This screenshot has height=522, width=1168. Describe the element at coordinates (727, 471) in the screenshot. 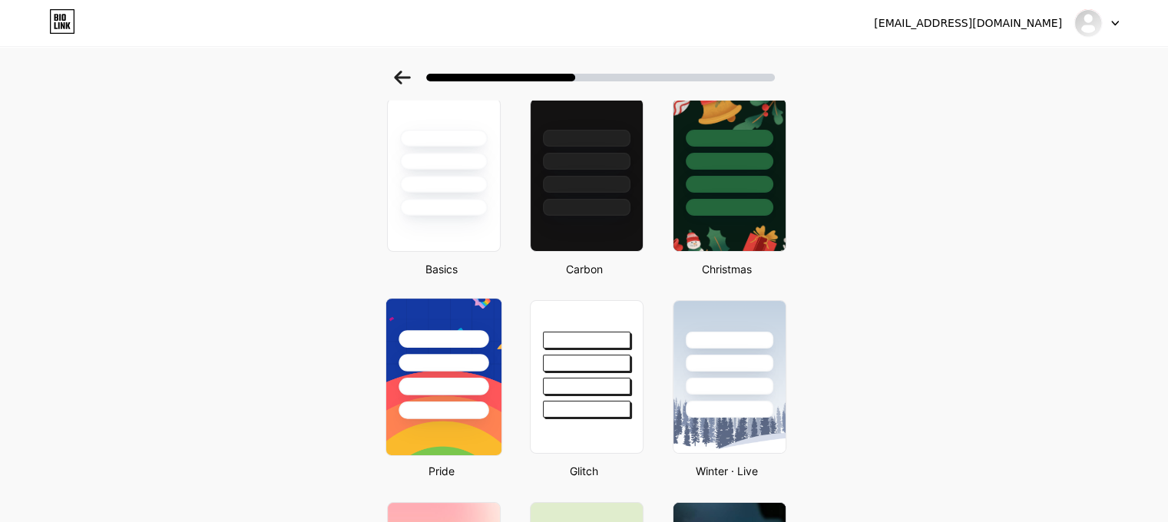

I see `div: Winter · Live` at that location.